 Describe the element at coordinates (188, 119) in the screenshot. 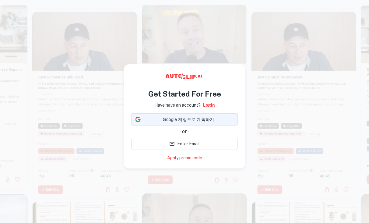

I see `span: Google 계정으로 계속하기` at that location.